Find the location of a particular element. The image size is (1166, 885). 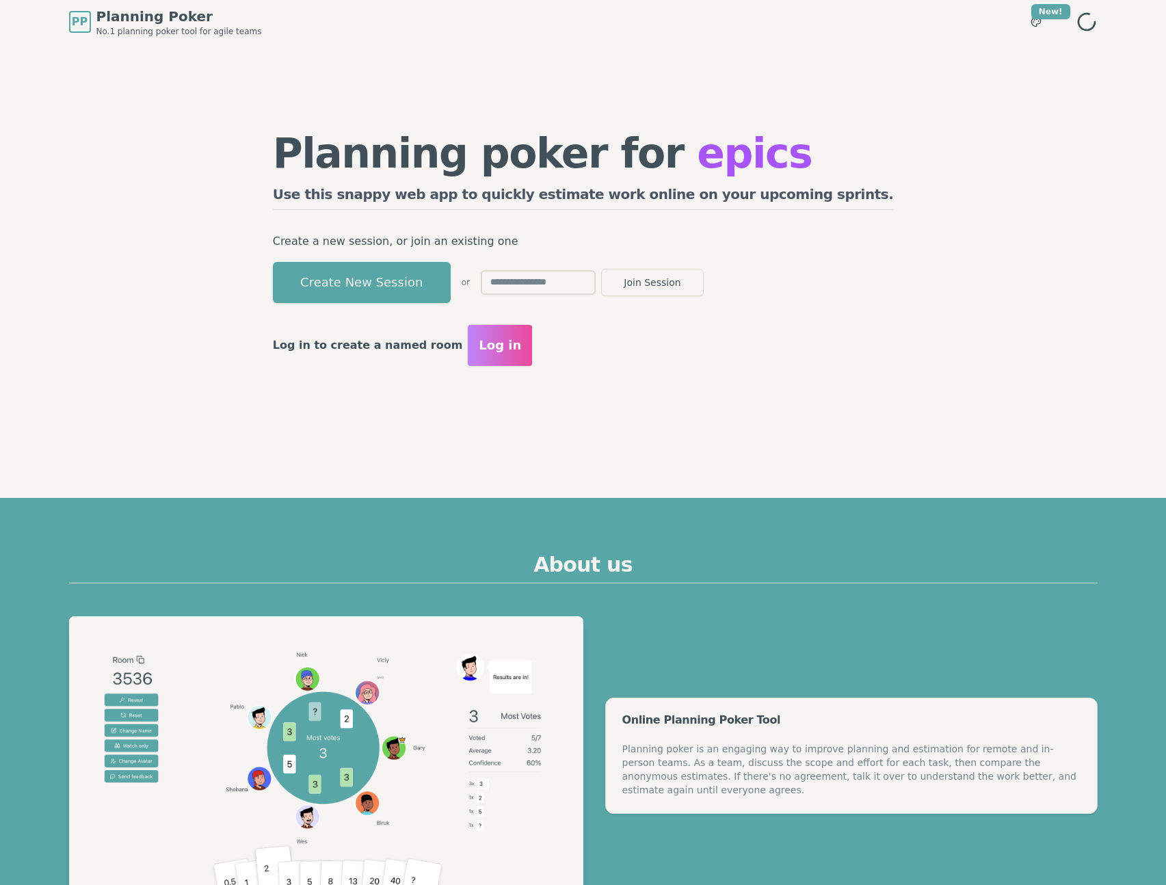

span: or is located at coordinates (466, 282).